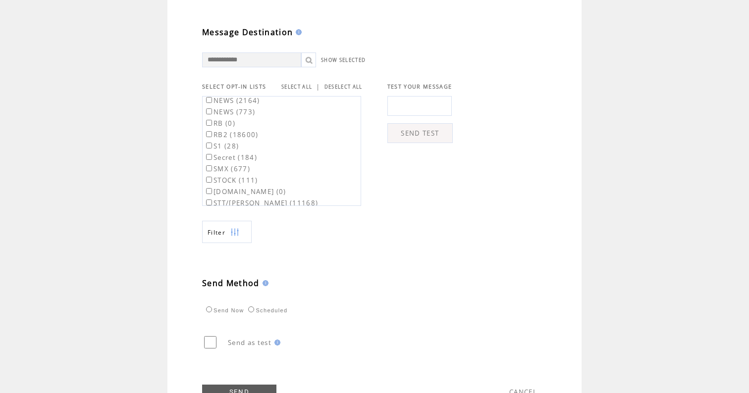 The image size is (749, 393). Describe the element at coordinates (217, 232) in the screenshot. I see `span: Show filters` at that location.